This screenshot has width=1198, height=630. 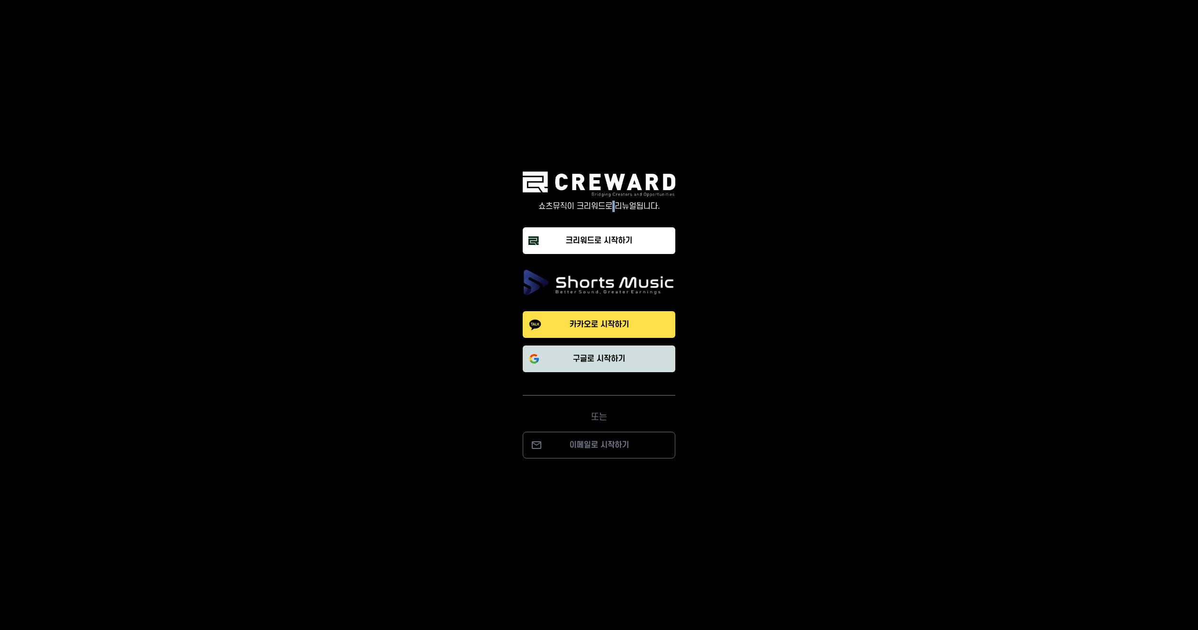 What do you see at coordinates (599, 206) in the screenshot?
I see `p: 쇼츠뮤직이 크리워드로 리뉴얼됩니다.` at bounding box center [599, 206].